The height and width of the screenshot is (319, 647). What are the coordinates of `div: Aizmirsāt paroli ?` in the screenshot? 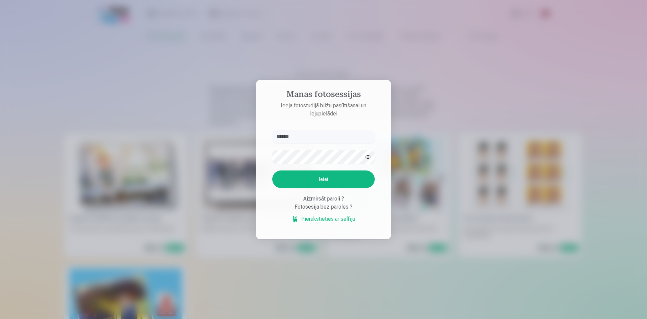 It's located at (324, 199).